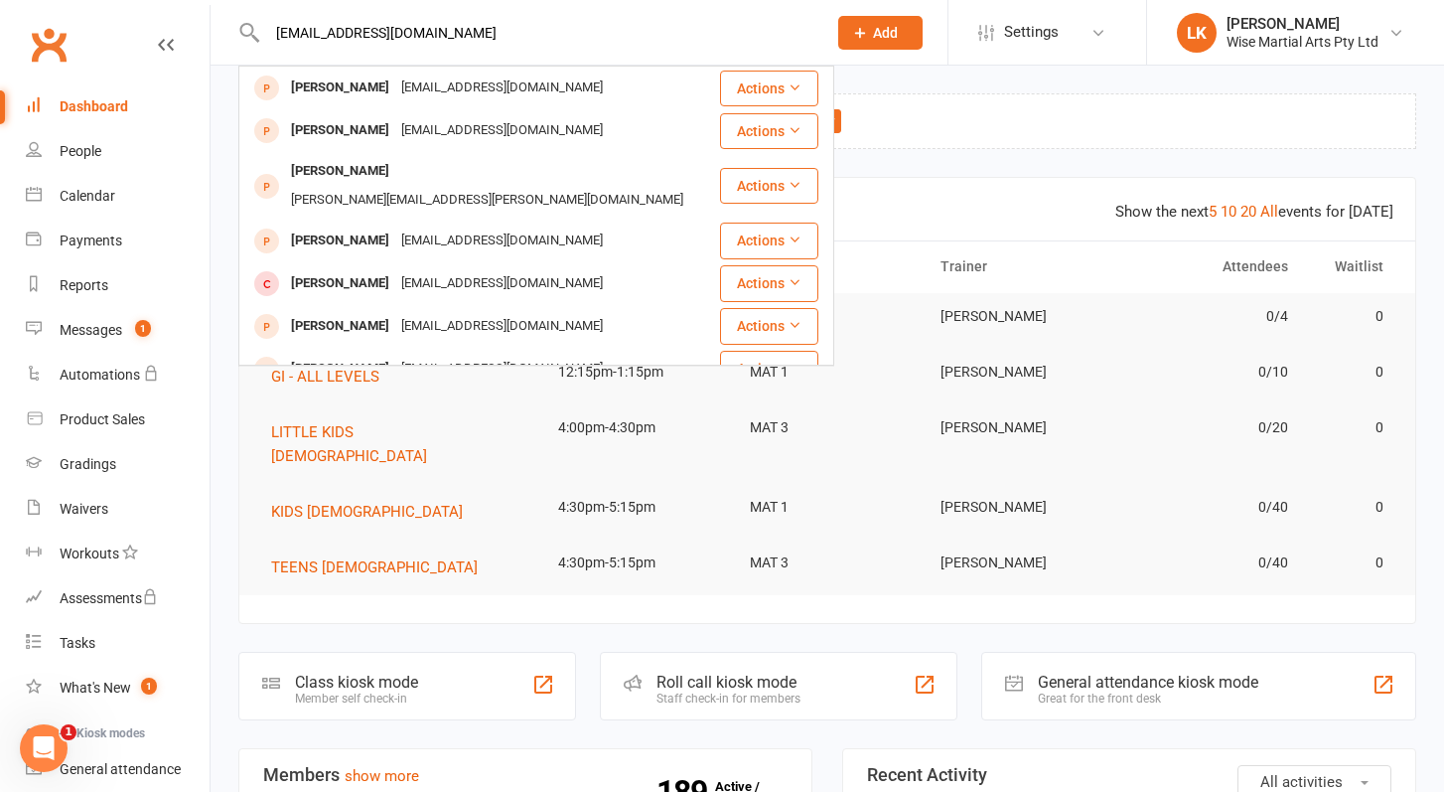 This screenshot has width=1444, height=792. I want to click on a: Payments, so click(117, 240).